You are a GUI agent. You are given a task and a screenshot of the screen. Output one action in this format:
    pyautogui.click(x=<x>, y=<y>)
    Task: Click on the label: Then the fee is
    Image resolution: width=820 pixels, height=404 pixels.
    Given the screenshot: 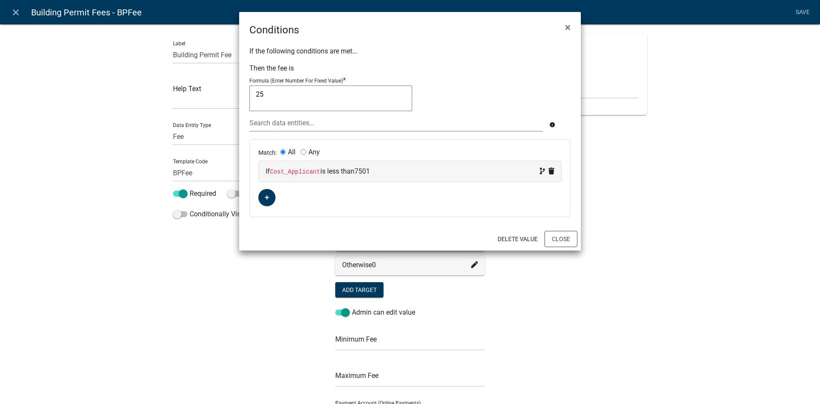 What is the action you would take?
    pyautogui.click(x=272, y=68)
    